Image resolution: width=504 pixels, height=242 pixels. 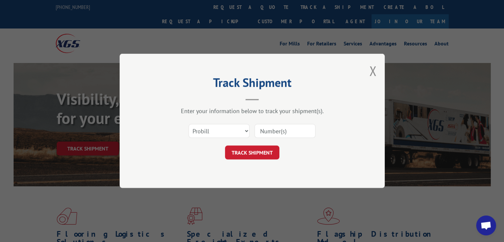 What do you see at coordinates (486, 225) in the screenshot?
I see `div: Open chat` at bounding box center [486, 225].